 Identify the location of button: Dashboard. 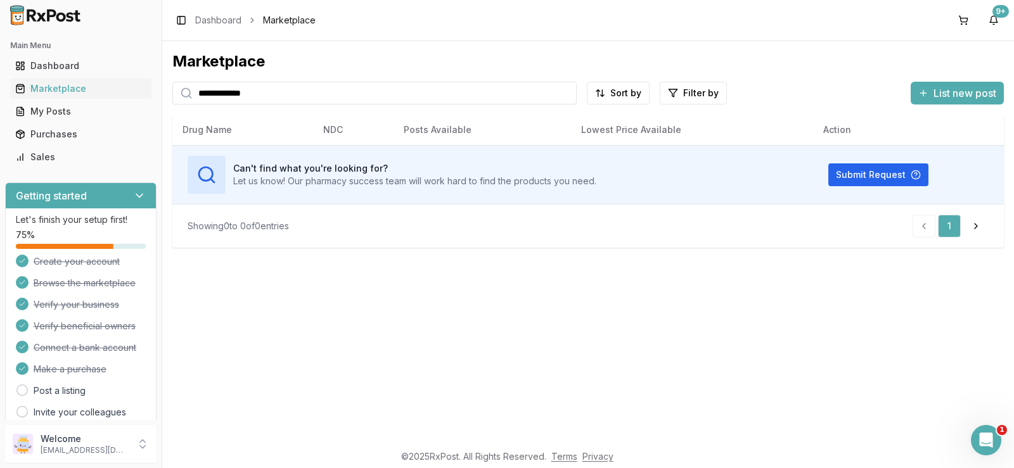
(80, 66).